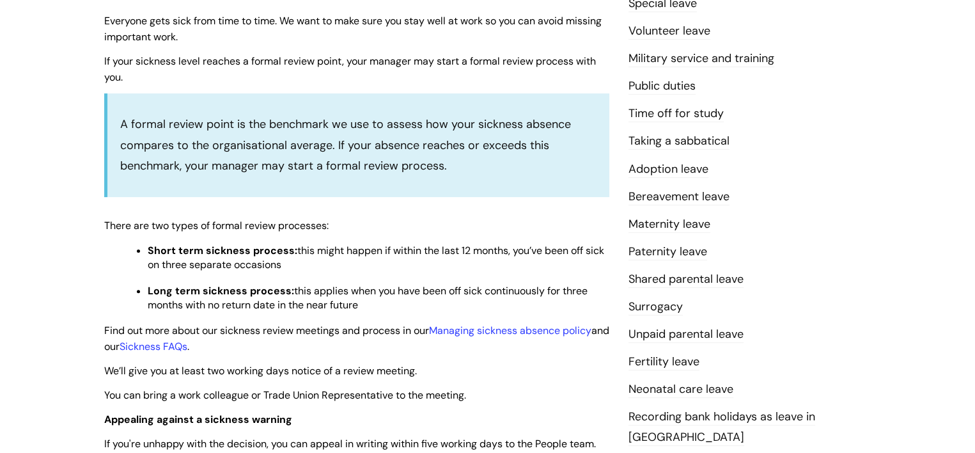 Image resolution: width=975 pixels, height=453 pixels. What do you see at coordinates (664, 362) in the screenshot?
I see `a: Fertility leave` at bounding box center [664, 362].